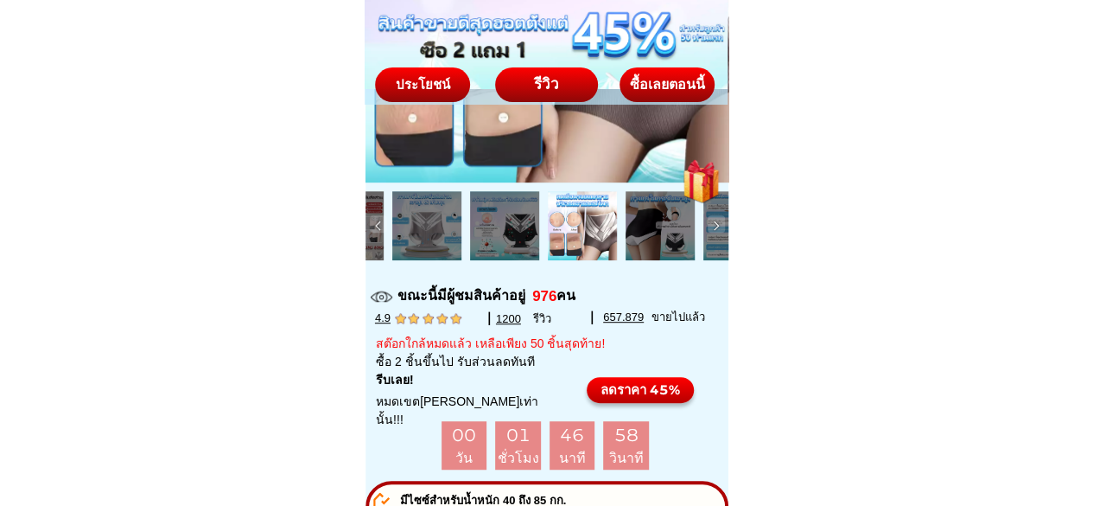 This screenshot has width=1093, height=506. I want to click on h4: ขายไปแล้ว, so click(687, 317).